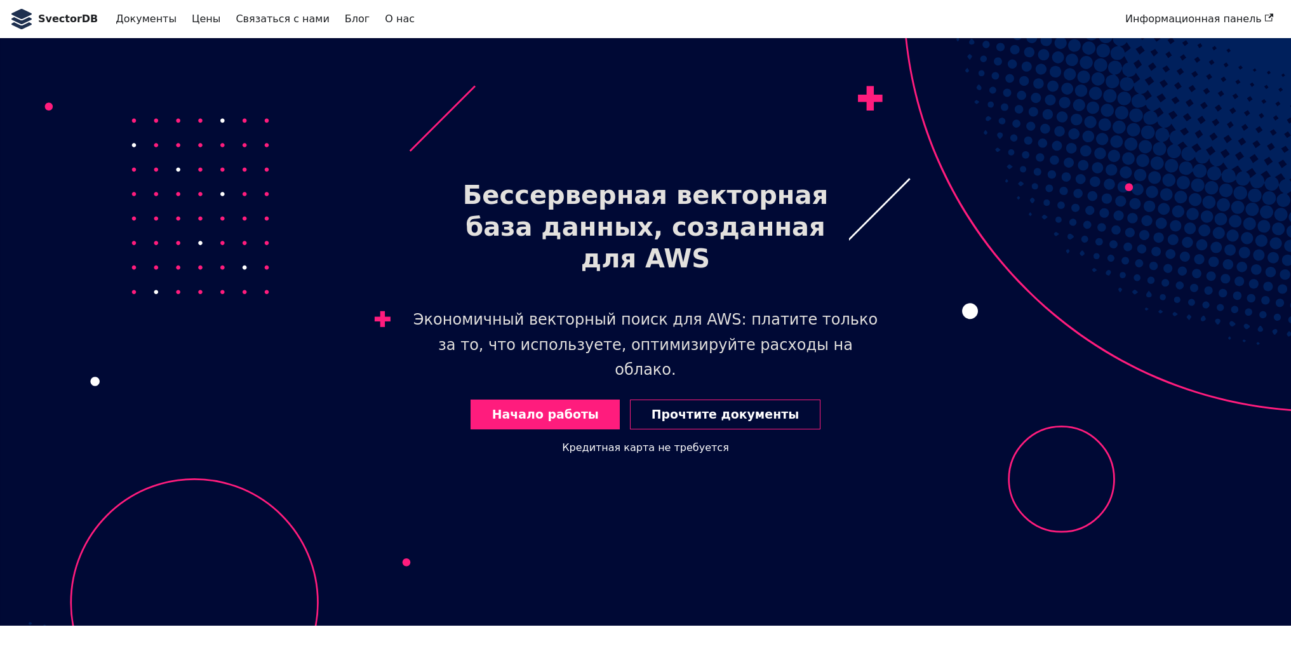  Describe the element at coordinates (282, 19) in the screenshot. I see `a: Связаться с нами` at that location.